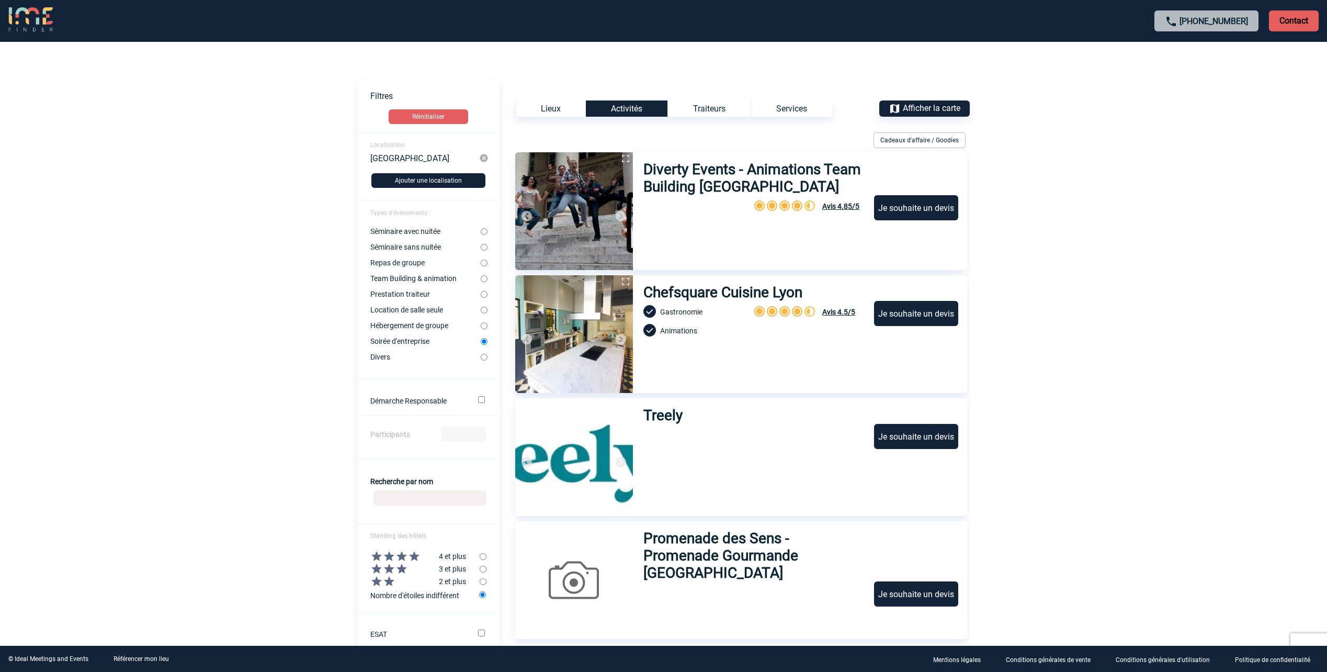 This screenshot has width=1327, height=672. What do you see at coordinates (574, 580) in the screenshot?
I see `img: notfoundimage.jpg` at bounding box center [574, 580].